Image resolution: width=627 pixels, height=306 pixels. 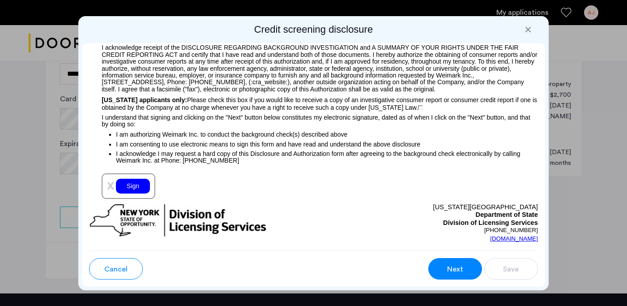 I want to click on p: I acknowledge receipt of the DISCLOSURE REGARDING BACKGROUND INVESTIGATION and A SUMMARY OF YOUR ..., so click(x=313, y=66).